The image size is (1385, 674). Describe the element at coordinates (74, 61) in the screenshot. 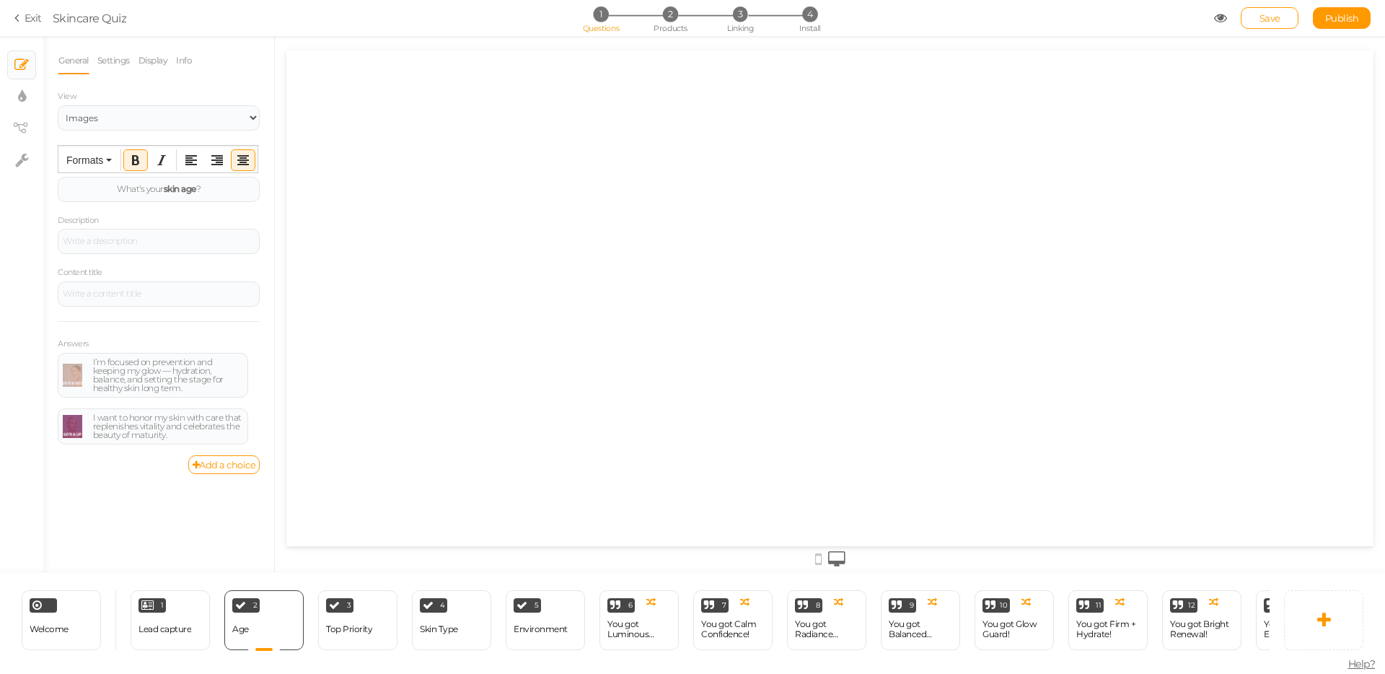

I see `a: General` at that location.